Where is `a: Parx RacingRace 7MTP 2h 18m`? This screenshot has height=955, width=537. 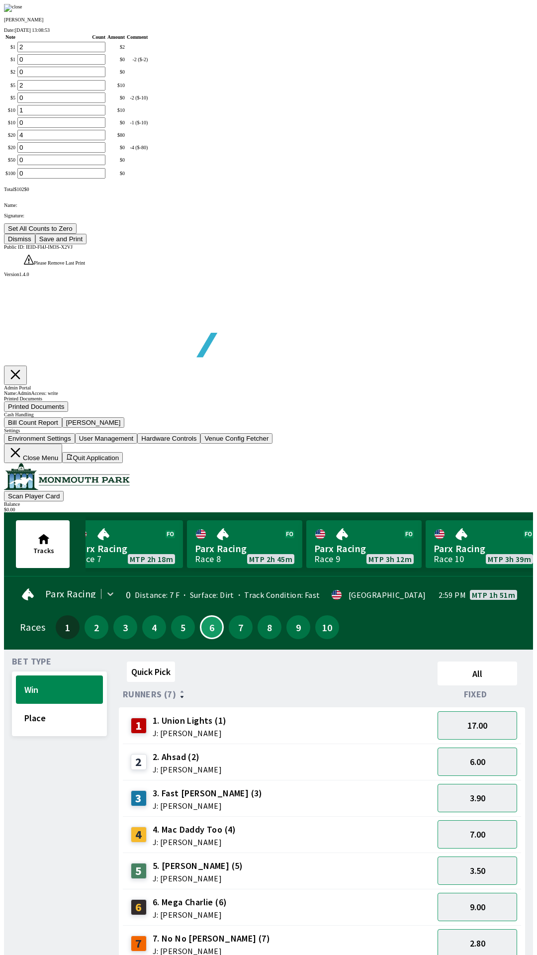
a: Parx RacingRace 7MTP 2h 18m is located at coordinates (125, 544).